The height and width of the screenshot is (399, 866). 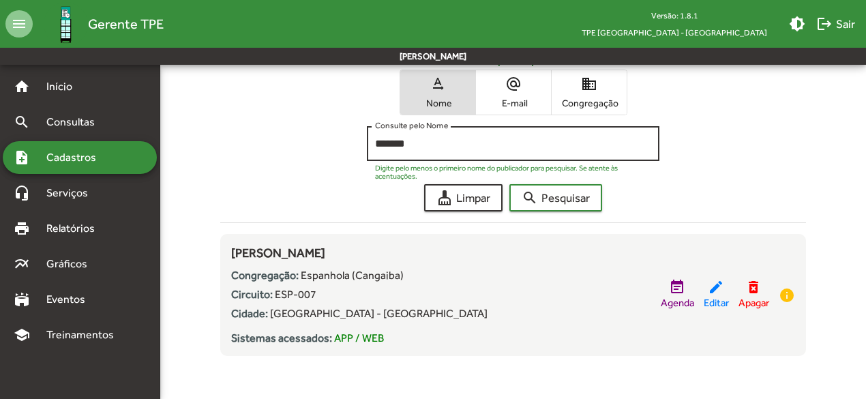 What do you see at coordinates (438, 103) in the screenshot?
I see `span: Nome` at bounding box center [438, 103].